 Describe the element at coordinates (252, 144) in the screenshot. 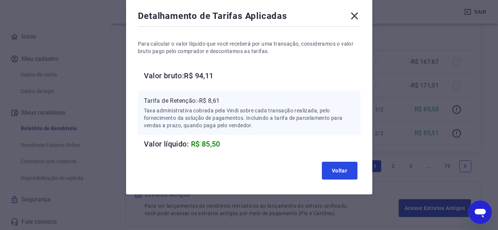

I see `h6: Valor líquido:` at that location.